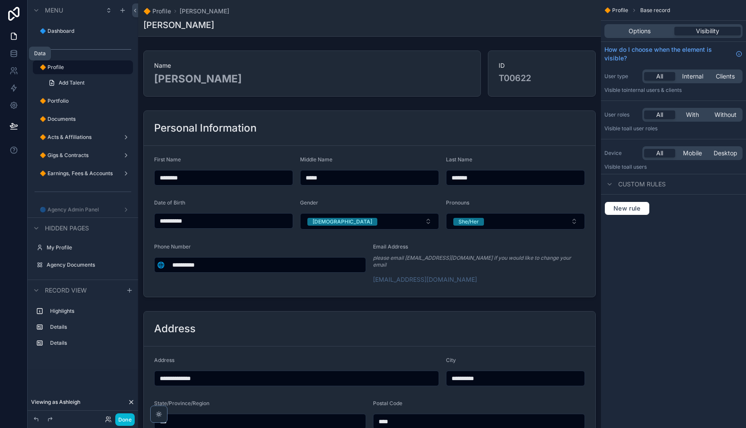 Image resolution: width=746 pixels, height=428 pixels. Describe the element at coordinates (725, 153) in the screenshot. I see `span: Desktop` at that location.